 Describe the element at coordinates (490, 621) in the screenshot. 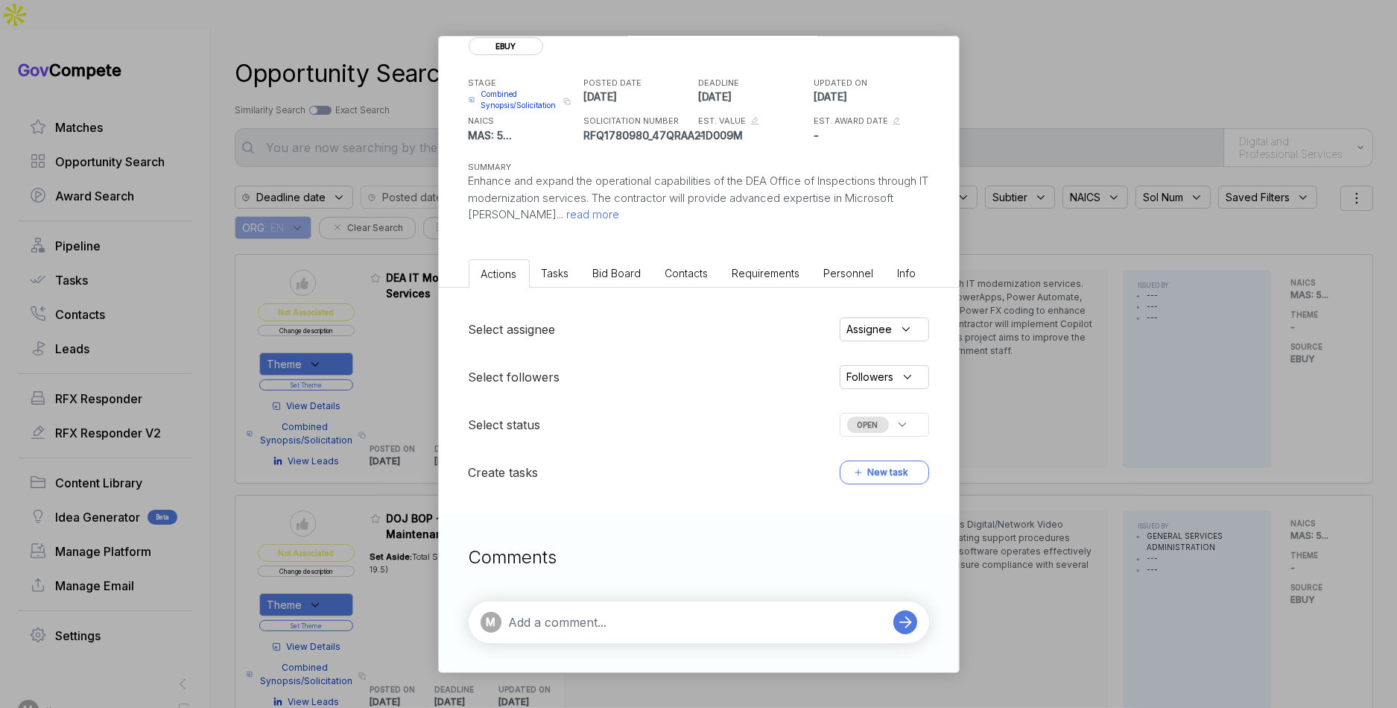

I see `span: M` at that location.